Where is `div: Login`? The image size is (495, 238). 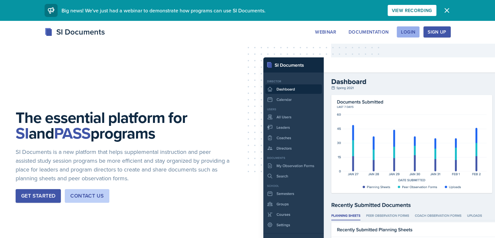 div: Login is located at coordinates (408, 32).